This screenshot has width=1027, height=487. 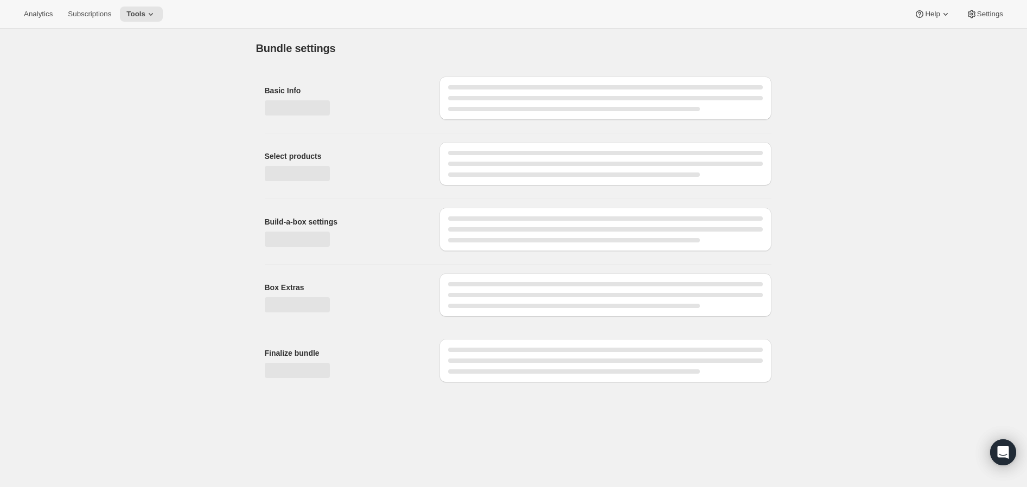 I want to click on button: Analytics, so click(x=38, y=14).